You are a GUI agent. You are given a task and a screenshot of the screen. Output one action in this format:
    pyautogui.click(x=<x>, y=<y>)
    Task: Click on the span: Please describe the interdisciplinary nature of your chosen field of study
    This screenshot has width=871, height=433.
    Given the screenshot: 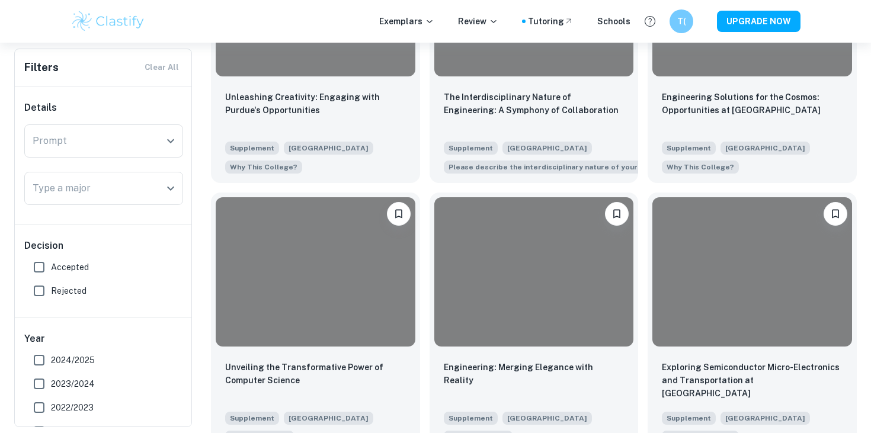 What is the action you would take?
    pyautogui.click(x=582, y=167)
    